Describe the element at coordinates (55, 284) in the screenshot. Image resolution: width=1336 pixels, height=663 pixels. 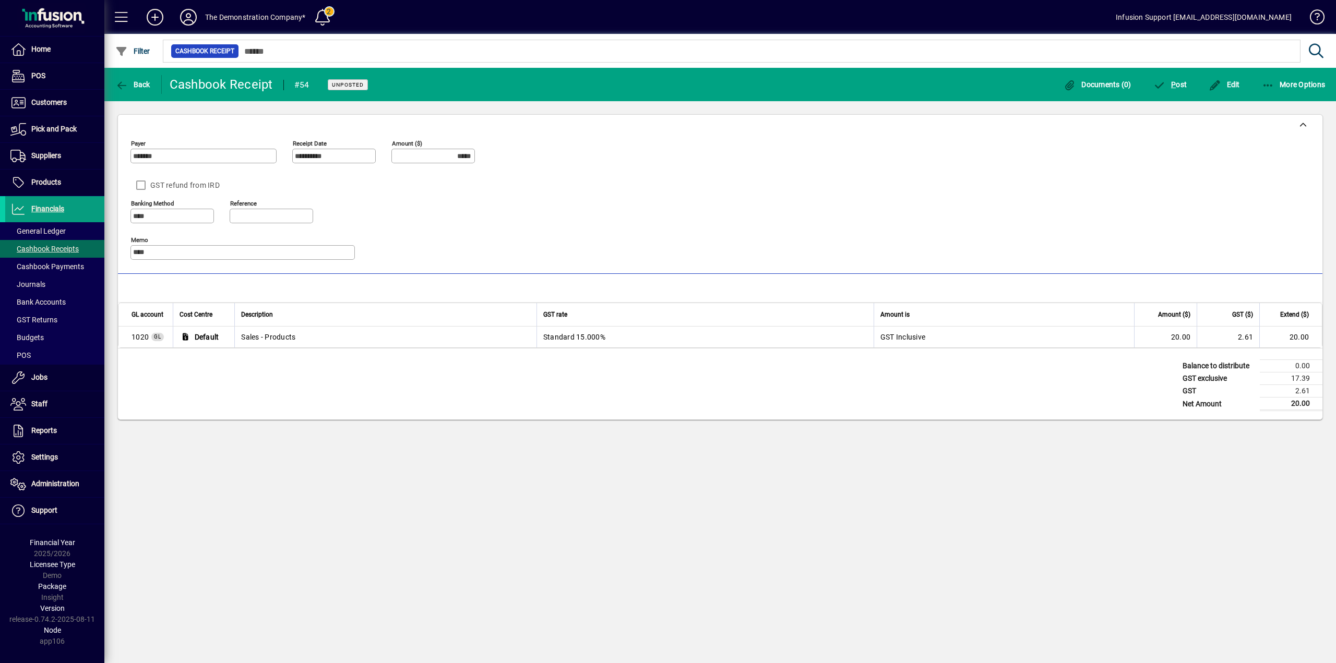
I see `a: Journals` at that location.